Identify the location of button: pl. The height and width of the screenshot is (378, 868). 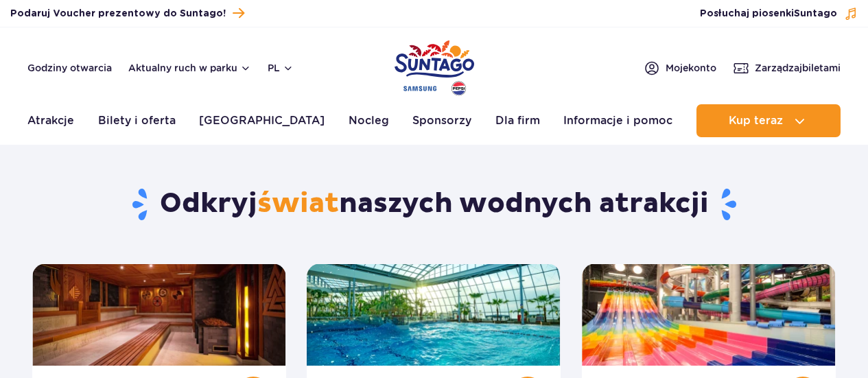
(281, 68).